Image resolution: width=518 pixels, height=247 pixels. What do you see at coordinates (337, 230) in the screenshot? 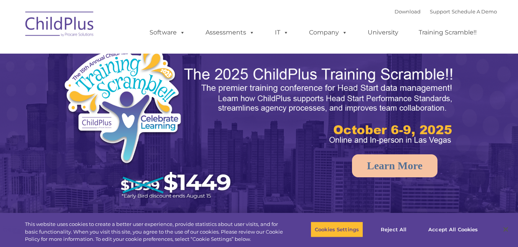
I see `button: Cookies Settings` at bounding box center [337, 230].